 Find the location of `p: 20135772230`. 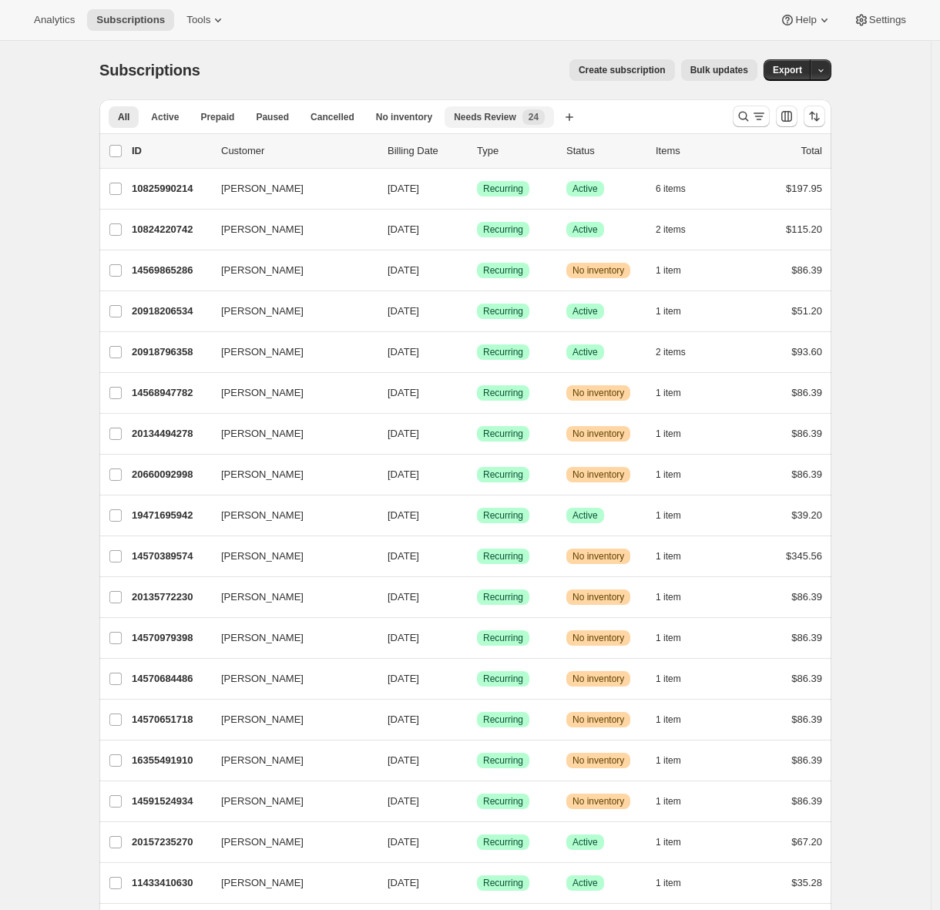

p: 20135772230 is located at coordinates (170, 597).